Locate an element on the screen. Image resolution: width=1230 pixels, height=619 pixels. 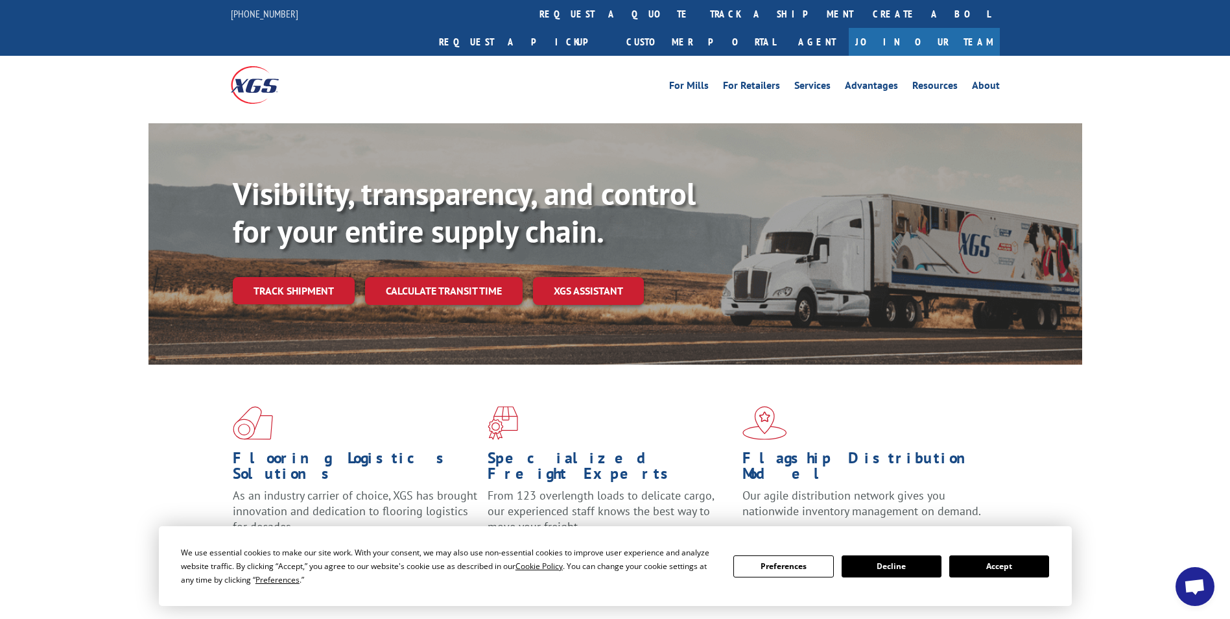
a: Request a pickup is located at coordinates (523, 41).